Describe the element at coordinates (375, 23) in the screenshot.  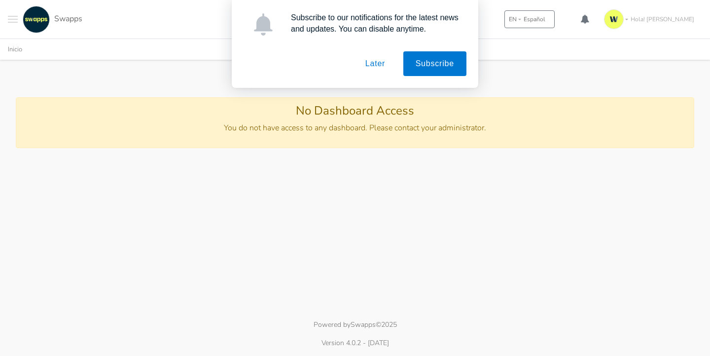
I see `div: Subscribe to our notifications for the latest news and updates. You can disable anytime.` at that location.